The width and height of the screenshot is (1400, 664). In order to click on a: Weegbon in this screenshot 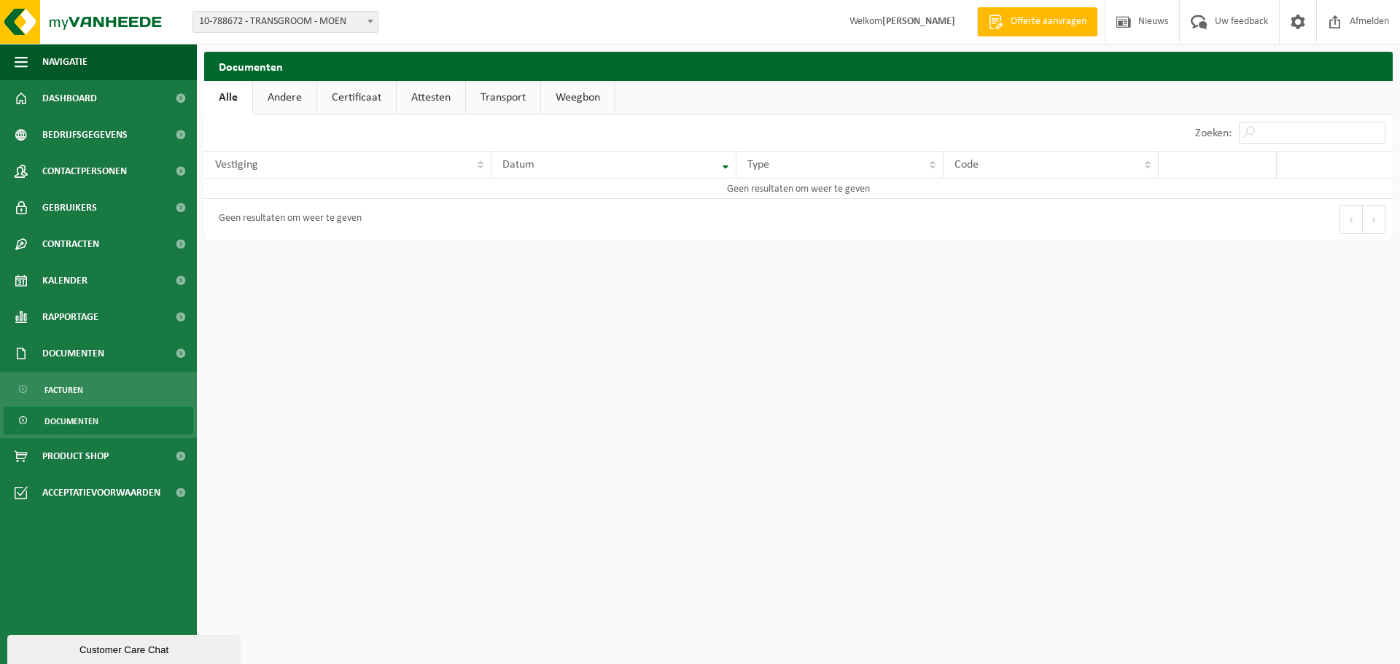, I will do `click(578, 98)`.